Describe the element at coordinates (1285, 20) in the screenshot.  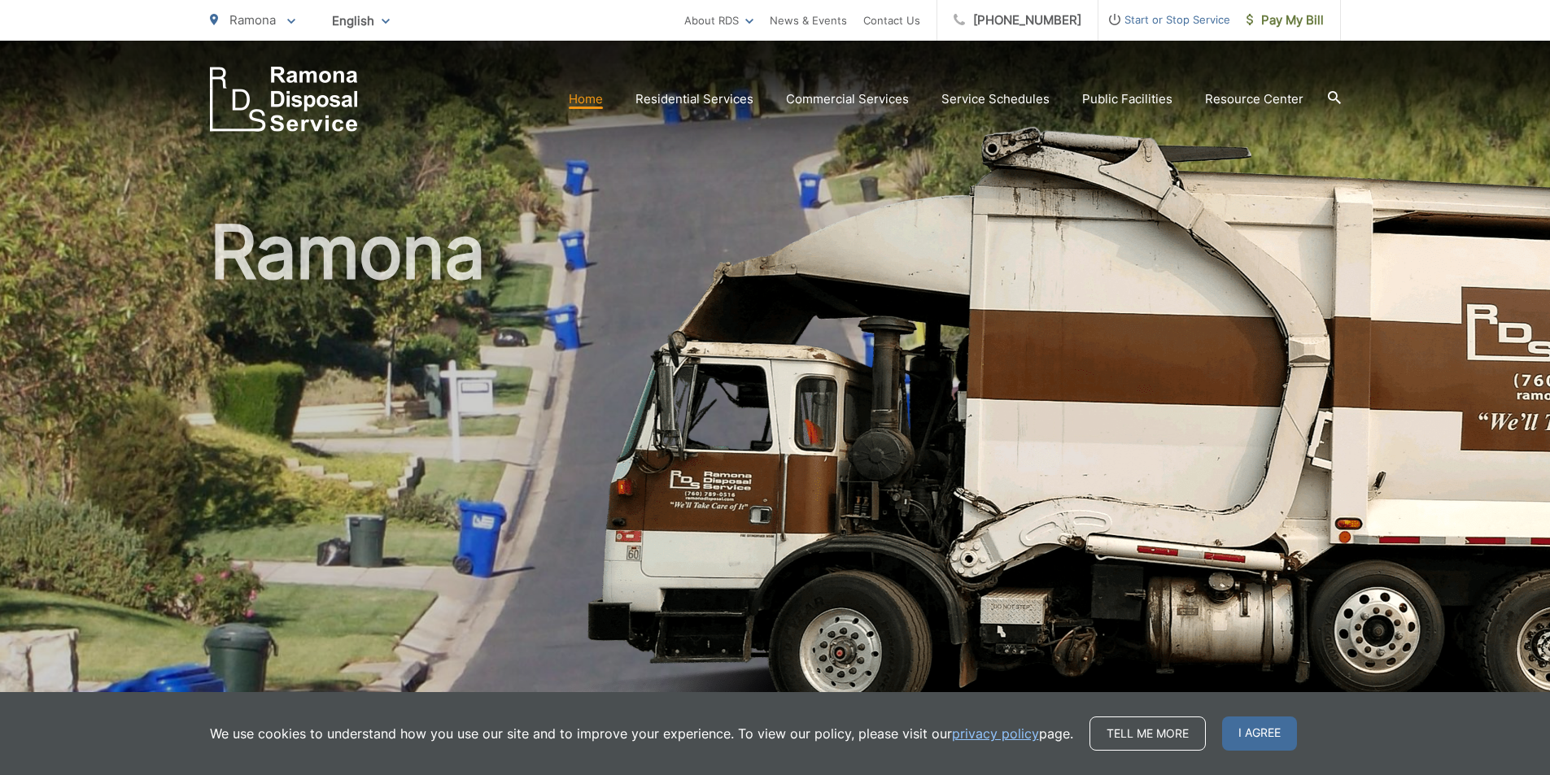
I see `span: Pay My Bill` at that location.